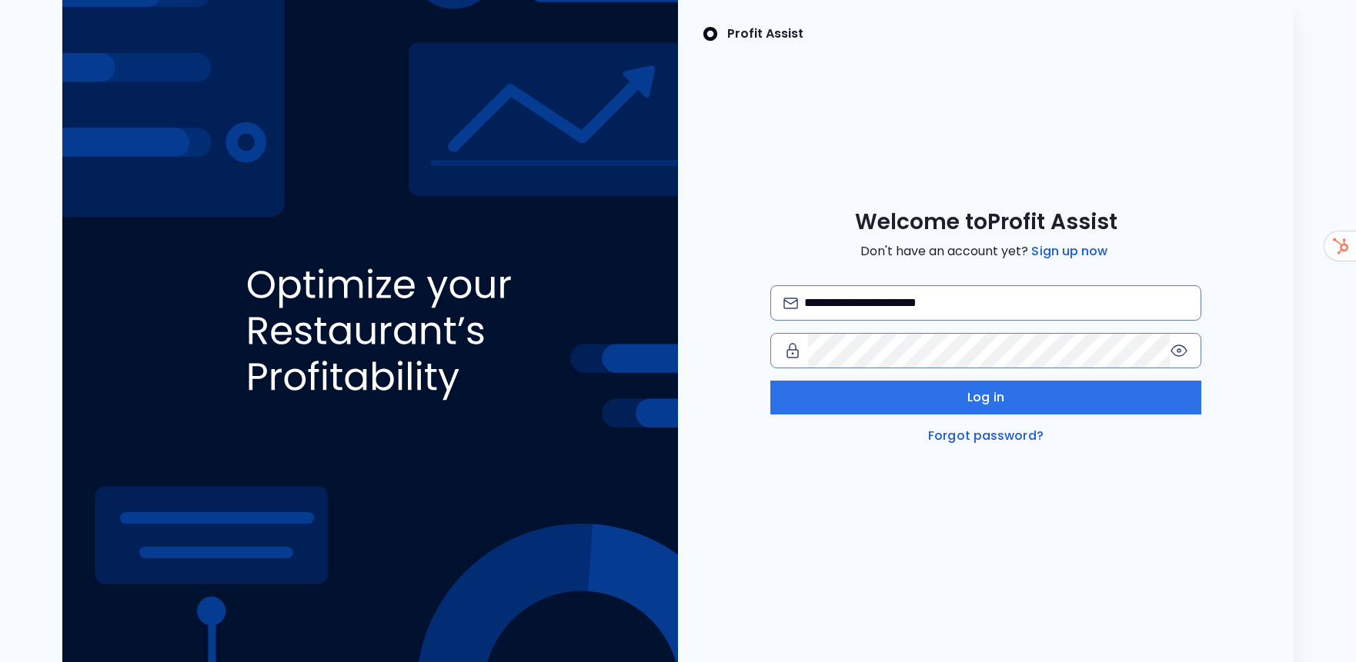  Describe the element at coordinates (986, 398) in the screenshot. I see `button: Log in` at that location.